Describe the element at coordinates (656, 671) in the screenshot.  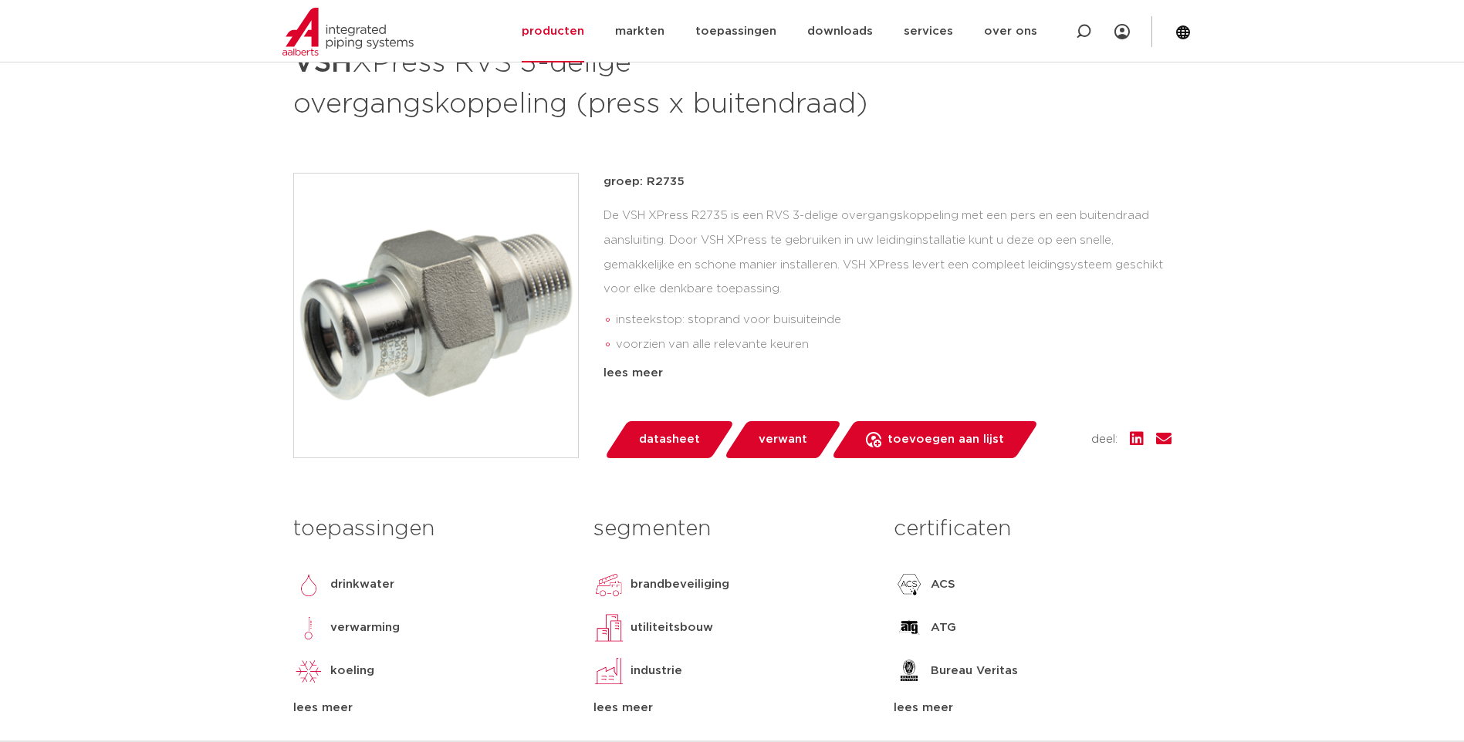
I see `p: industrie` at that location.